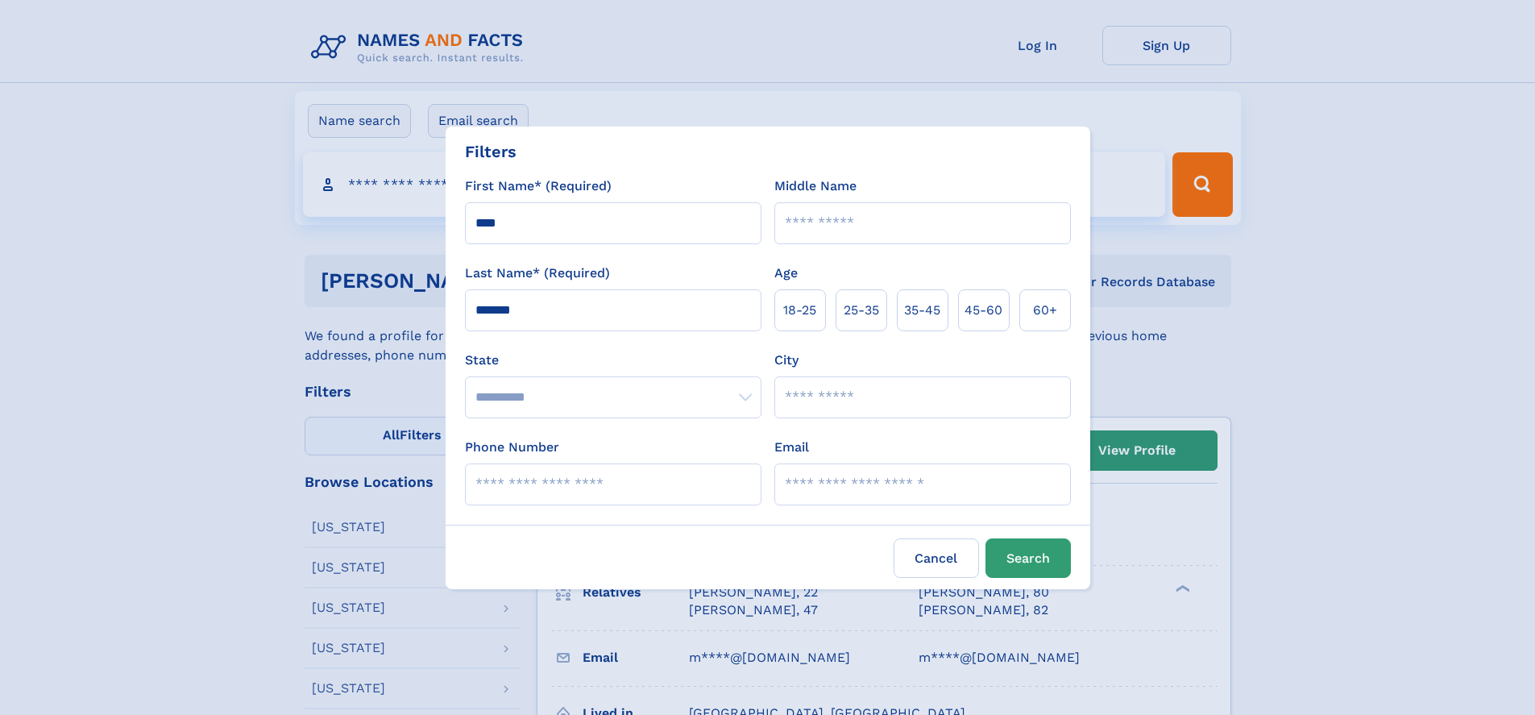  I want to click on span: 25‑35, so click(861, 310).